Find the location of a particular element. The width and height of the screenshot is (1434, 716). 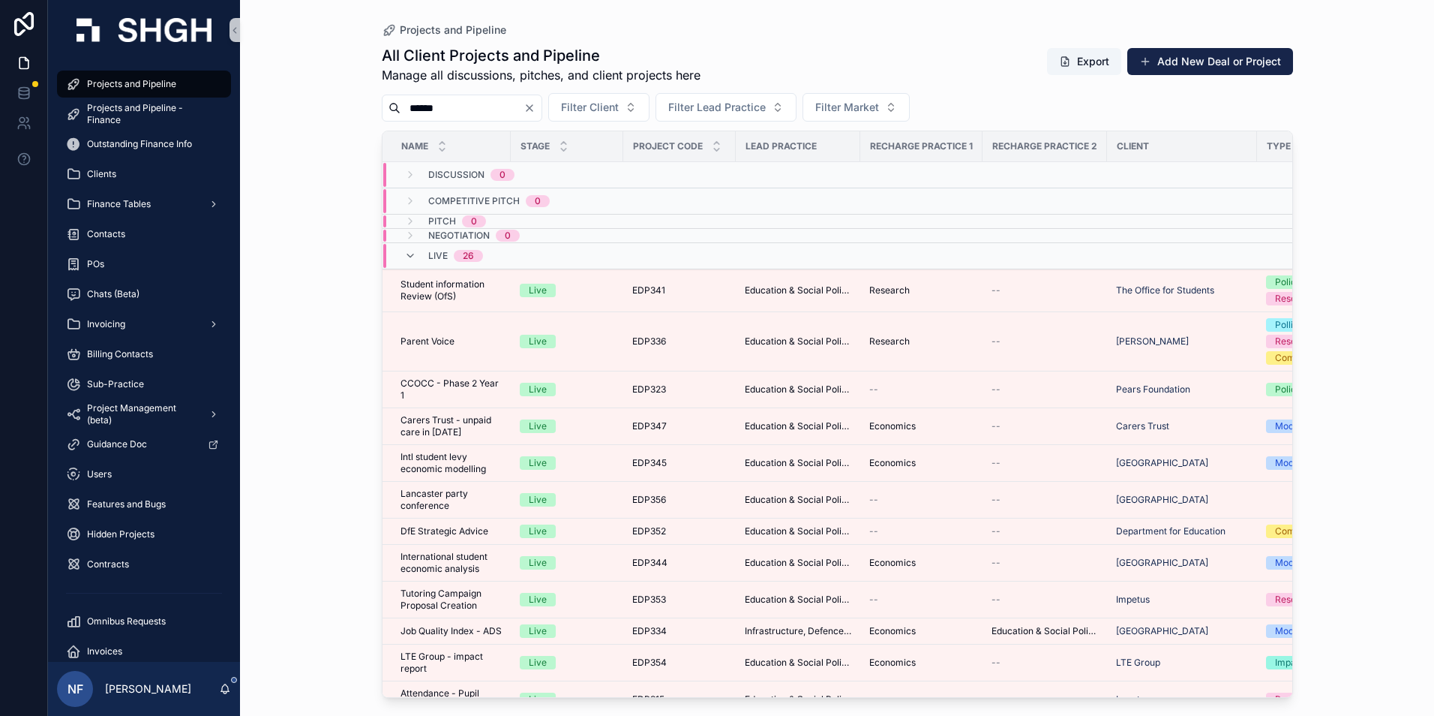

a: EDP353 is located at coordinates (680, 599).